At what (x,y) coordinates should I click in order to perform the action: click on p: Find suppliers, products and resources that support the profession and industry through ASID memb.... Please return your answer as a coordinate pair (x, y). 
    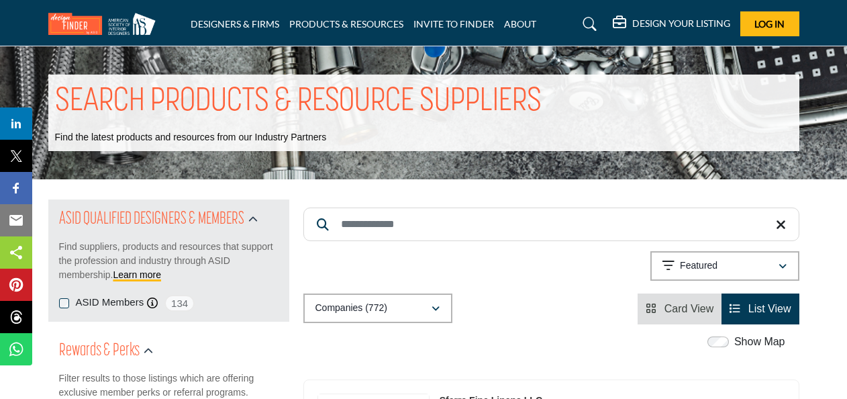
    Looking at the image, I should click on (169, 260).